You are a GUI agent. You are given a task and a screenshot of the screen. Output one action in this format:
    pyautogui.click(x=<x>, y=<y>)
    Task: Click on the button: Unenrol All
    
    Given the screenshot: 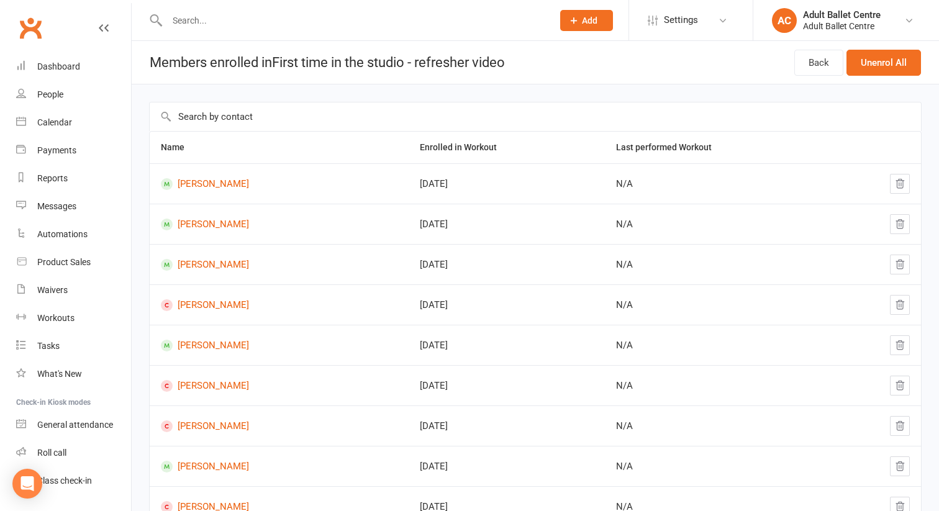 What is the action you would take?
    pyautogui.click(x=884, y=63)
    